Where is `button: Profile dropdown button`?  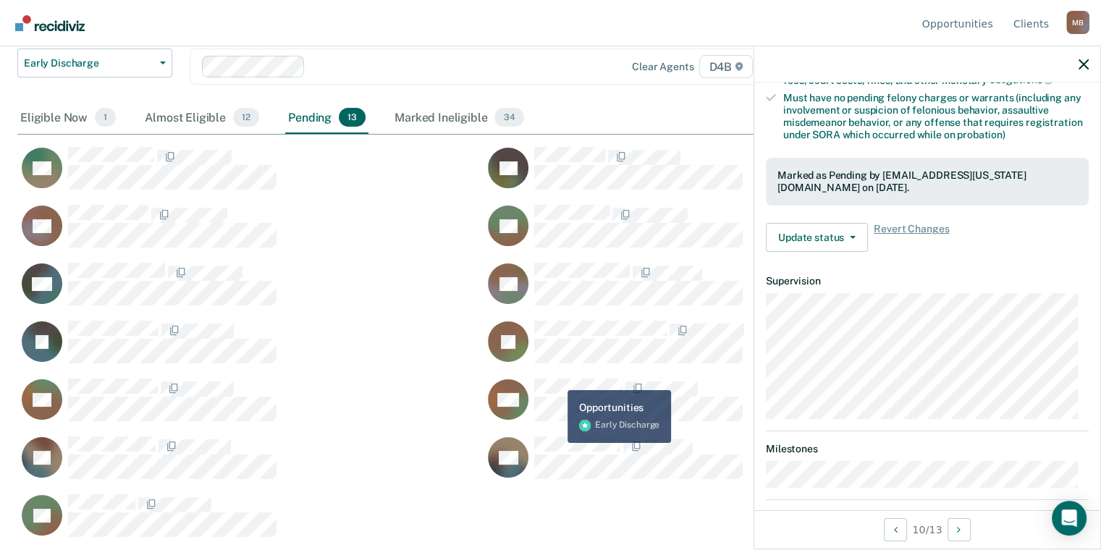
button: Profile dropdown button is located at coordinates (1078, 22).